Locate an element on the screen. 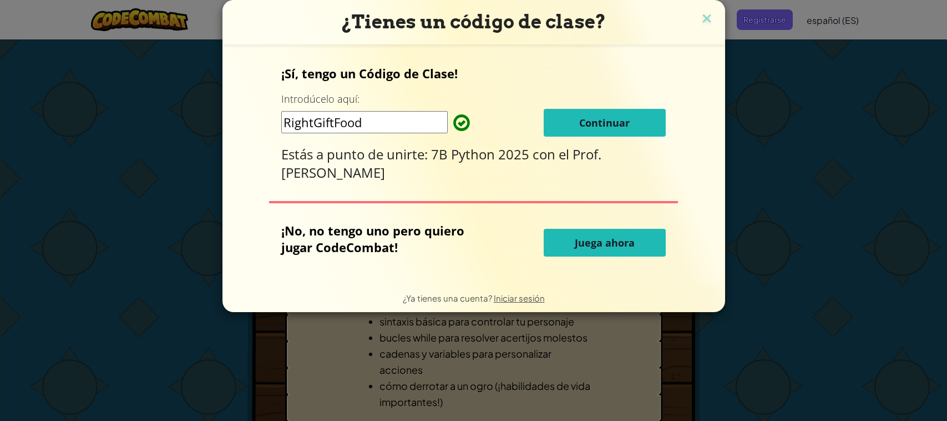 This screenshot has width=947, height=421. button: Juega ahora is located at coordinates (605, 243).